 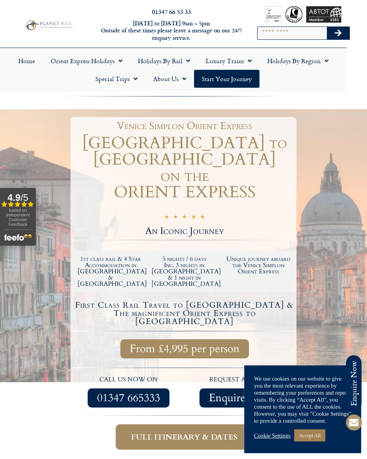 What do you see at coordinates (129, 398) in the screenshot?
I see `a: 01347 665333` at bounding box center [129, 398].